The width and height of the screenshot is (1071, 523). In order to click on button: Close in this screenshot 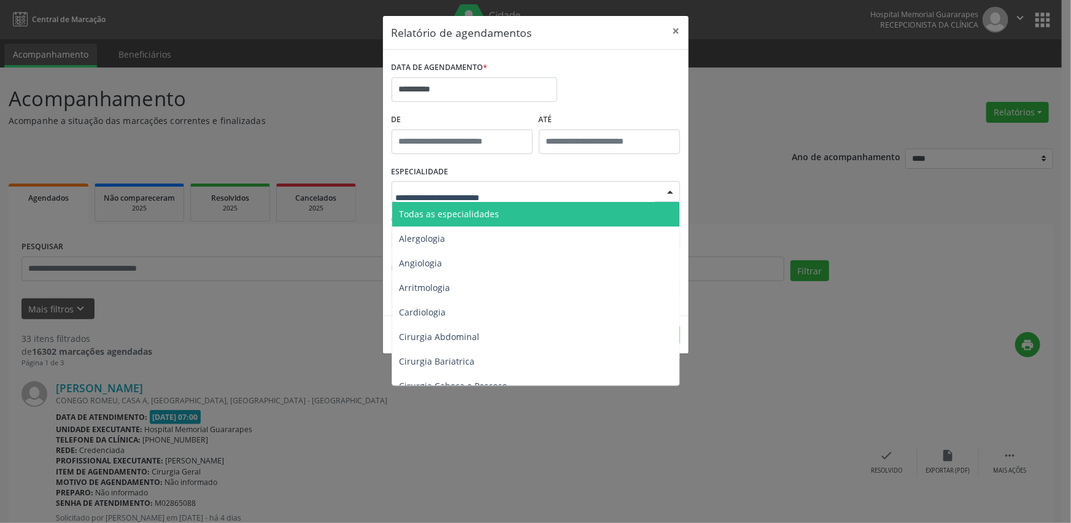, I will do `click(676, 31)`.